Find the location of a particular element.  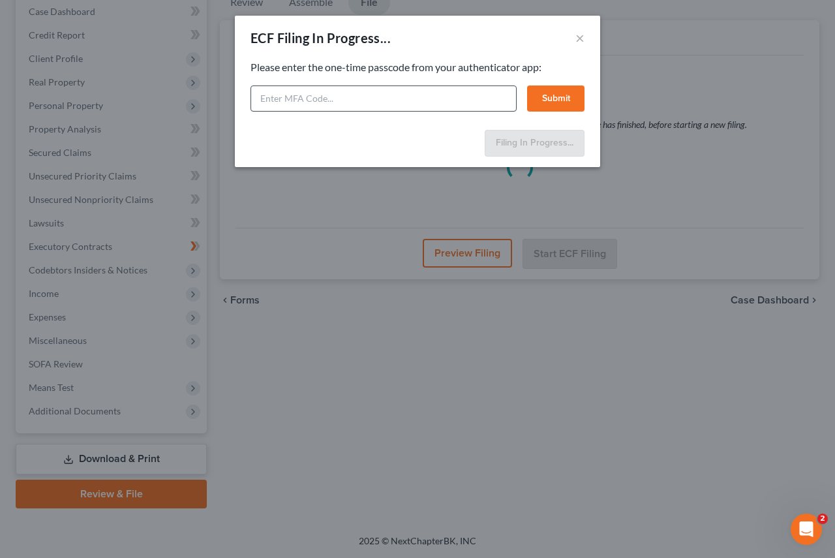

input: Enter MFA Code... is located at coordinates (383, 98).